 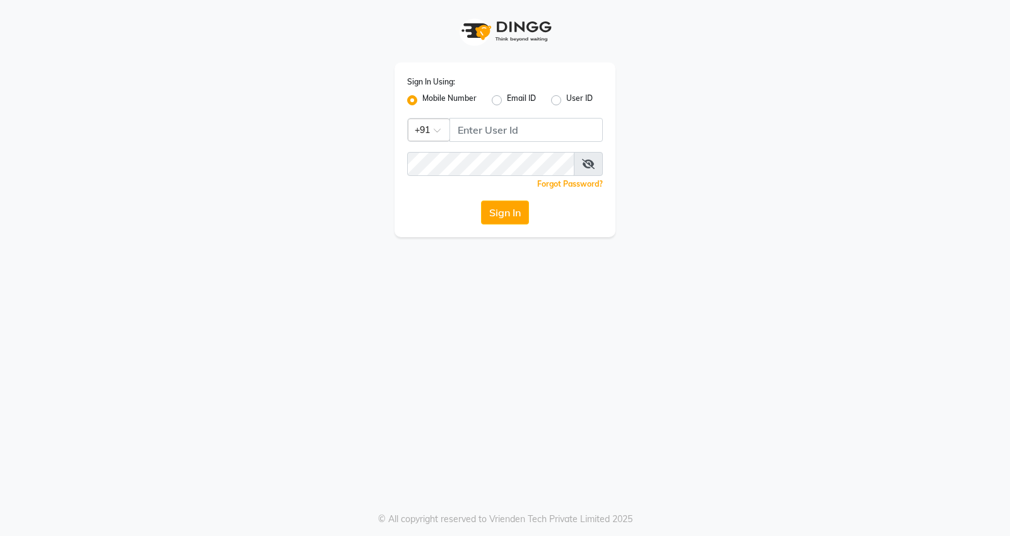 What do you see at coordinates (431, 82) in the screenshot?
I see `label: Sign In Using:` at bounding box center [431, 82].